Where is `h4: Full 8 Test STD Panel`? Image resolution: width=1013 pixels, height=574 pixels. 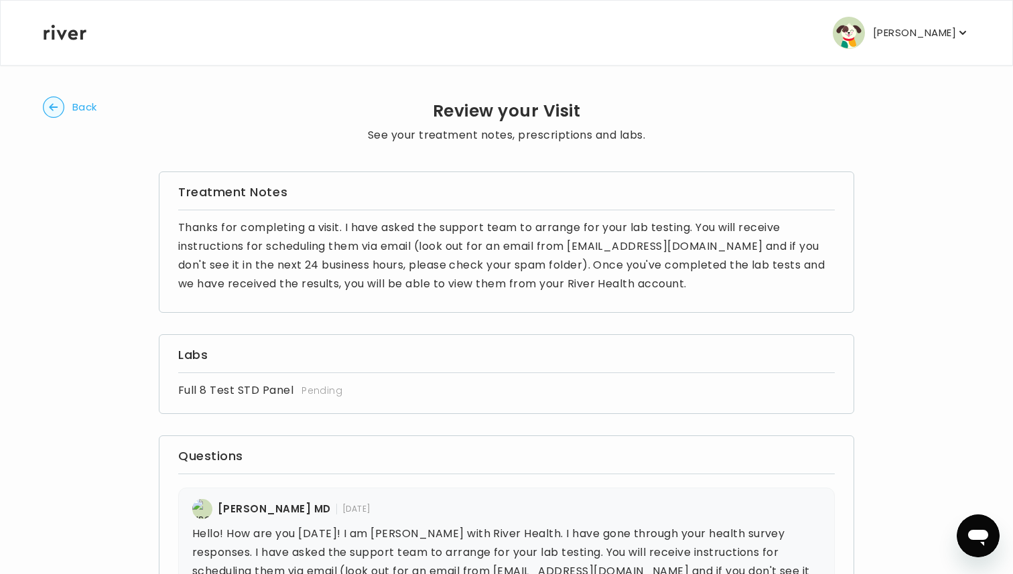
h4: Full 8 Test STD Panel is located at coordinates (236, 391).